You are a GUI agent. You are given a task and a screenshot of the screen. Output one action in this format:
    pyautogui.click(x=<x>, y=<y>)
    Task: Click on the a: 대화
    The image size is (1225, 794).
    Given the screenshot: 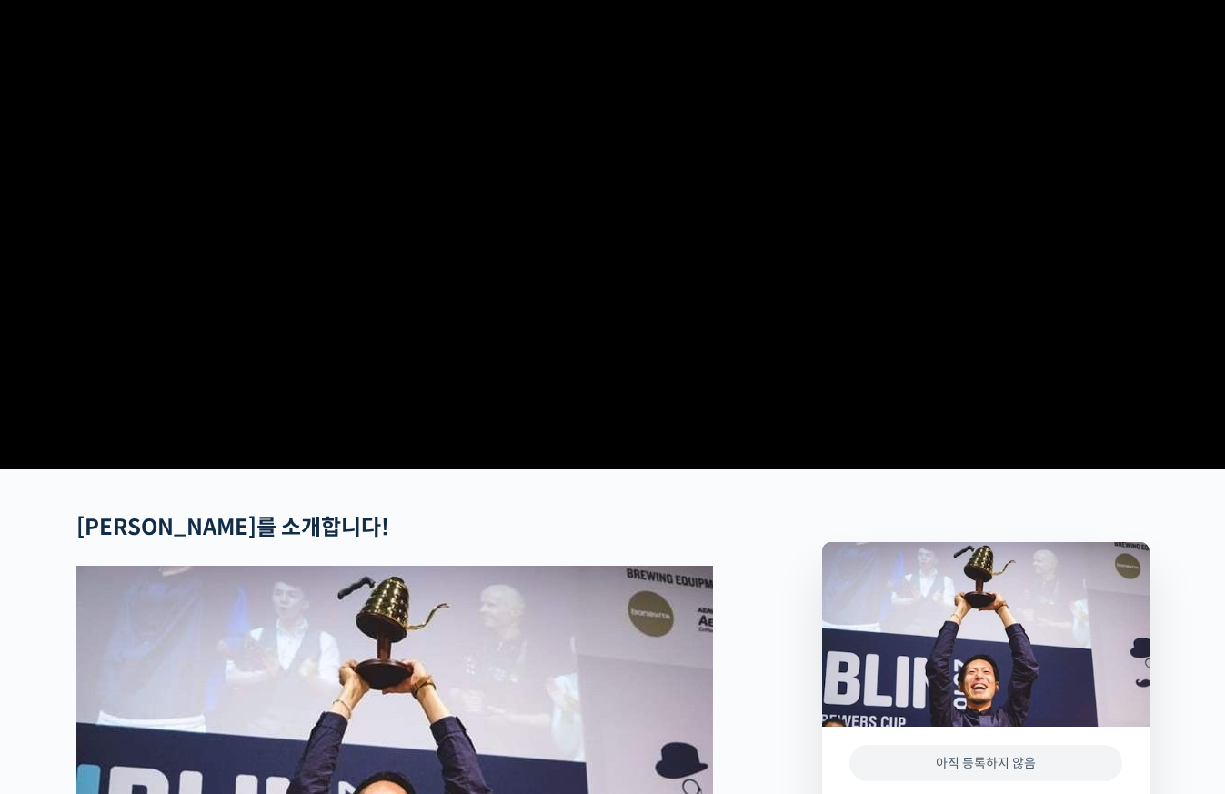 What is the action you would take?
    pyautogui.click(x=177, y=599)
    